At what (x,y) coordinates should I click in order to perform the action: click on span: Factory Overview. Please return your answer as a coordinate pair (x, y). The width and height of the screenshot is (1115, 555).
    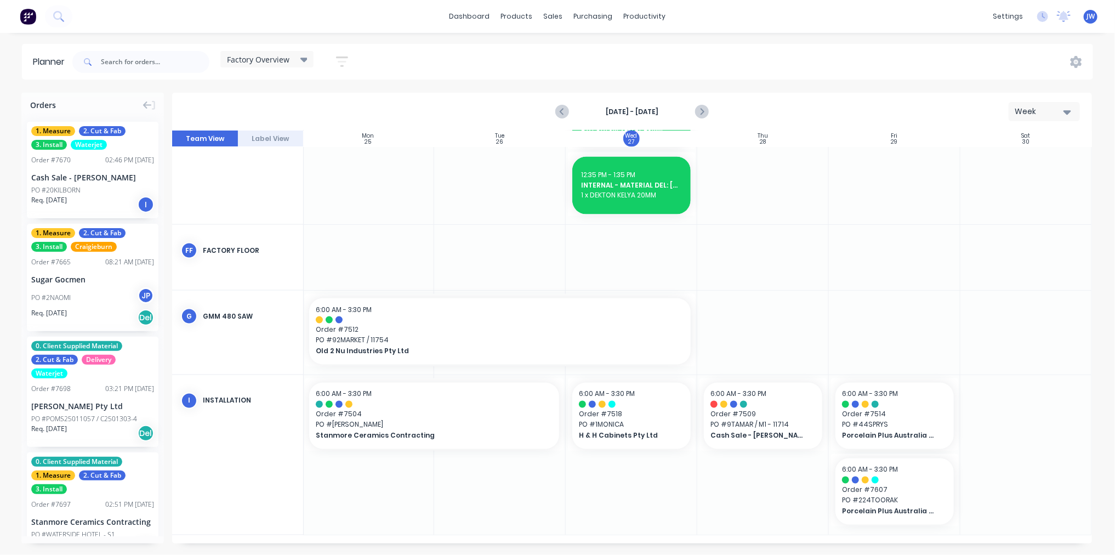
    Looking at the image, I should click on (258, 59).